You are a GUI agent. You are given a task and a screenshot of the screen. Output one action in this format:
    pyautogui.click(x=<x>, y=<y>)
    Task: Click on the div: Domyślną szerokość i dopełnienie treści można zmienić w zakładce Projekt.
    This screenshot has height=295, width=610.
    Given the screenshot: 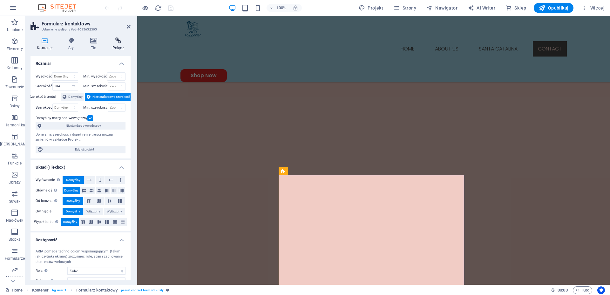 What is the action you would take?
    pyautogui.click(x=80, y=137)
    